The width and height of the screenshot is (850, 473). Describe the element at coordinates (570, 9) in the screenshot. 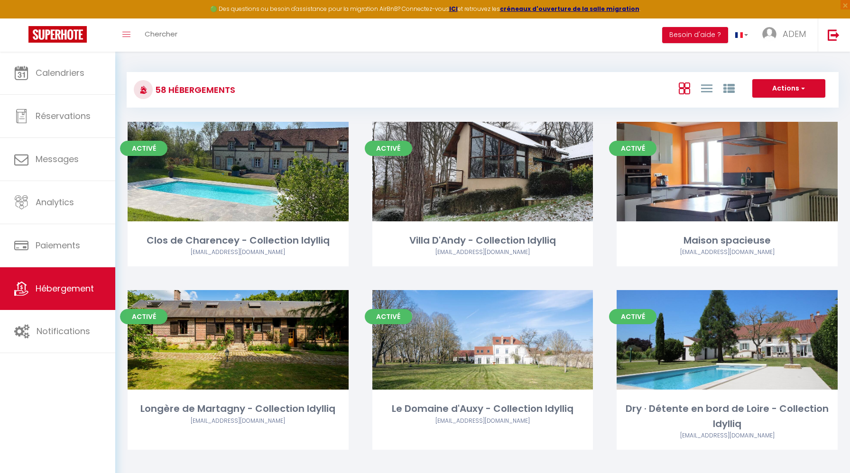

I see `strong: créneaux d'ouverture de la salle migration` at that location.